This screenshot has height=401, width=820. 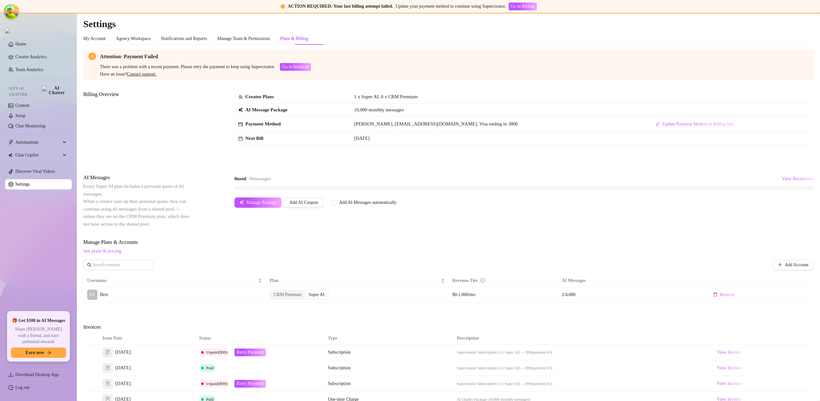 I want to click on button: View Breakdown, so click(x=797, y=179).